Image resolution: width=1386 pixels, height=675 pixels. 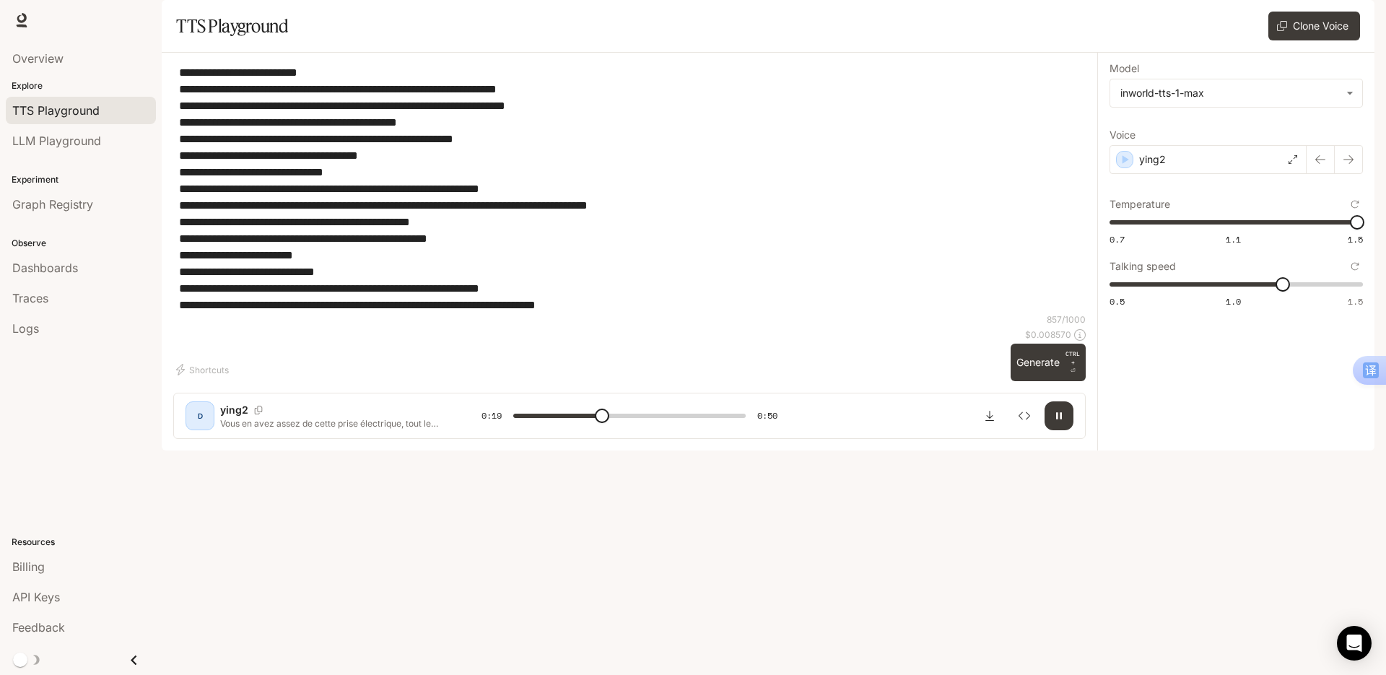 I want to click on span: 0:19, so click(x=492, y=416).